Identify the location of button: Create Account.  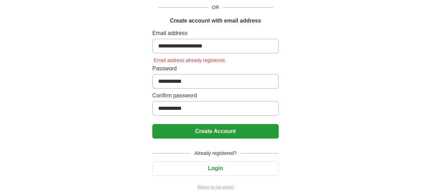
(216, 131).